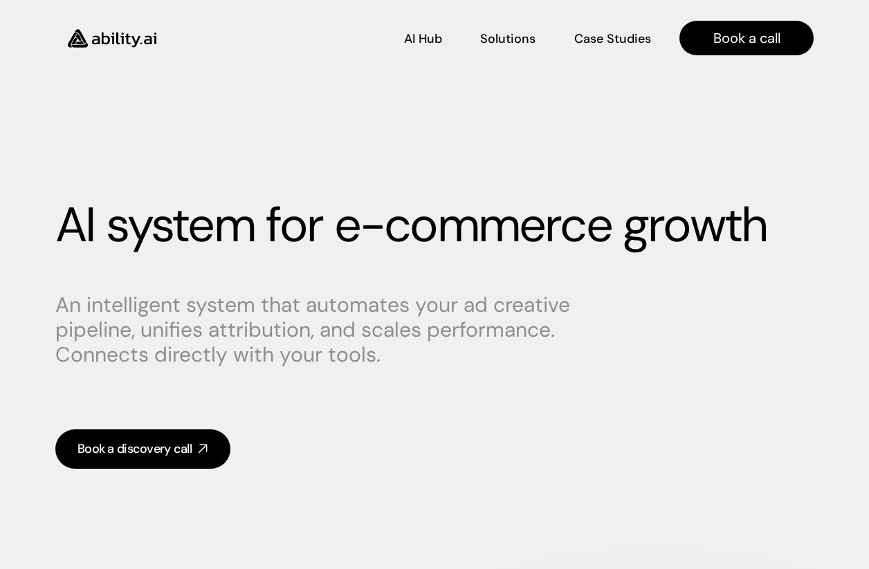 This screenshot has width=869, height=569. What do you see at coordinates (508, 38) in the screenshot?
I see `a: Solutions` at bounding box center [508, 38].